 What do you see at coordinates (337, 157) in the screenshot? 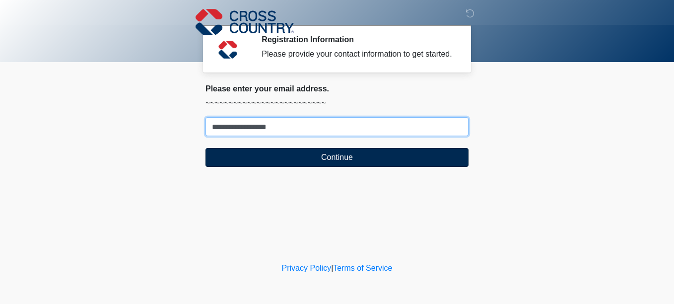
I see `button: Continue` at bounding box center [337, 157].